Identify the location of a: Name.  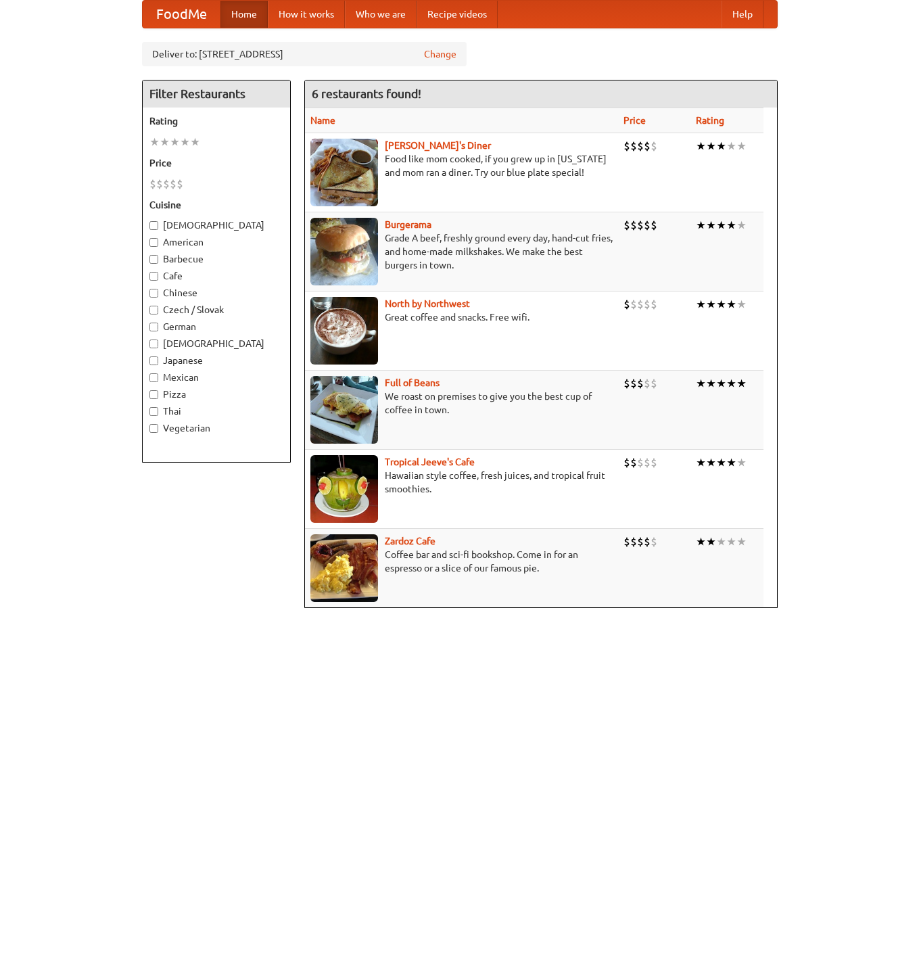
(323, 120).